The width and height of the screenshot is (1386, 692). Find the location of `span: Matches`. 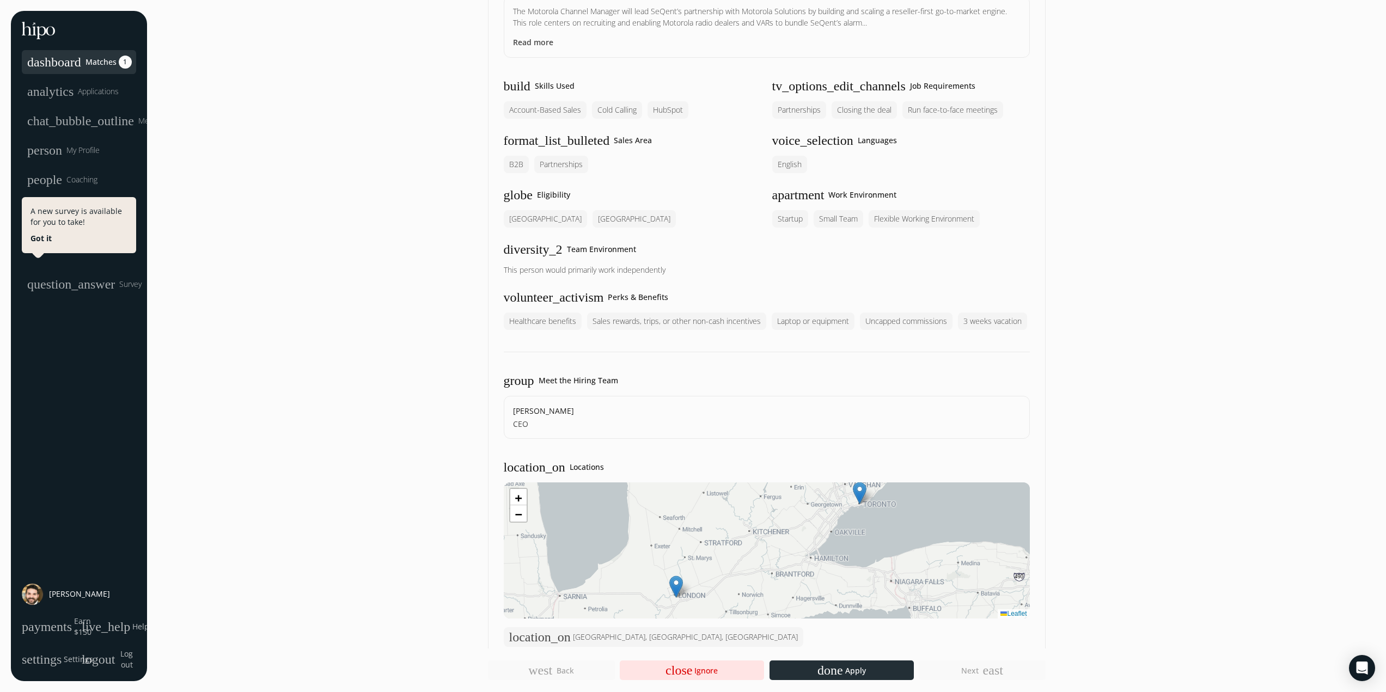

span: Matches is located at coordinates (60, 62).